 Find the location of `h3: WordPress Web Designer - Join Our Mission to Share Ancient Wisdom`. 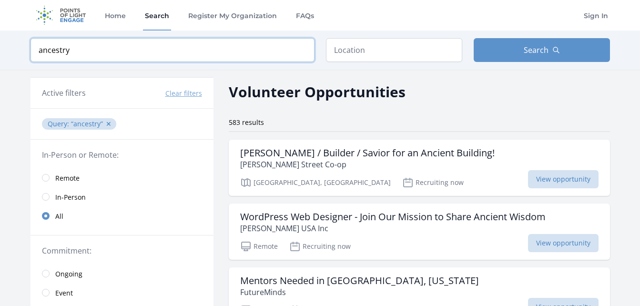

h3: WordPress Web Designer - Join Our Mission to Share Ancient Wisdom is located at coordinates (393, 217).